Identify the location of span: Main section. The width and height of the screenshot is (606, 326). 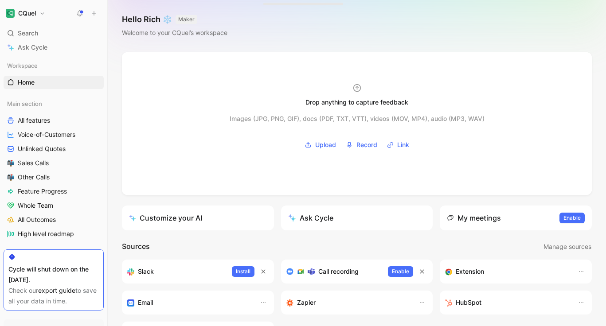
(24, 104).